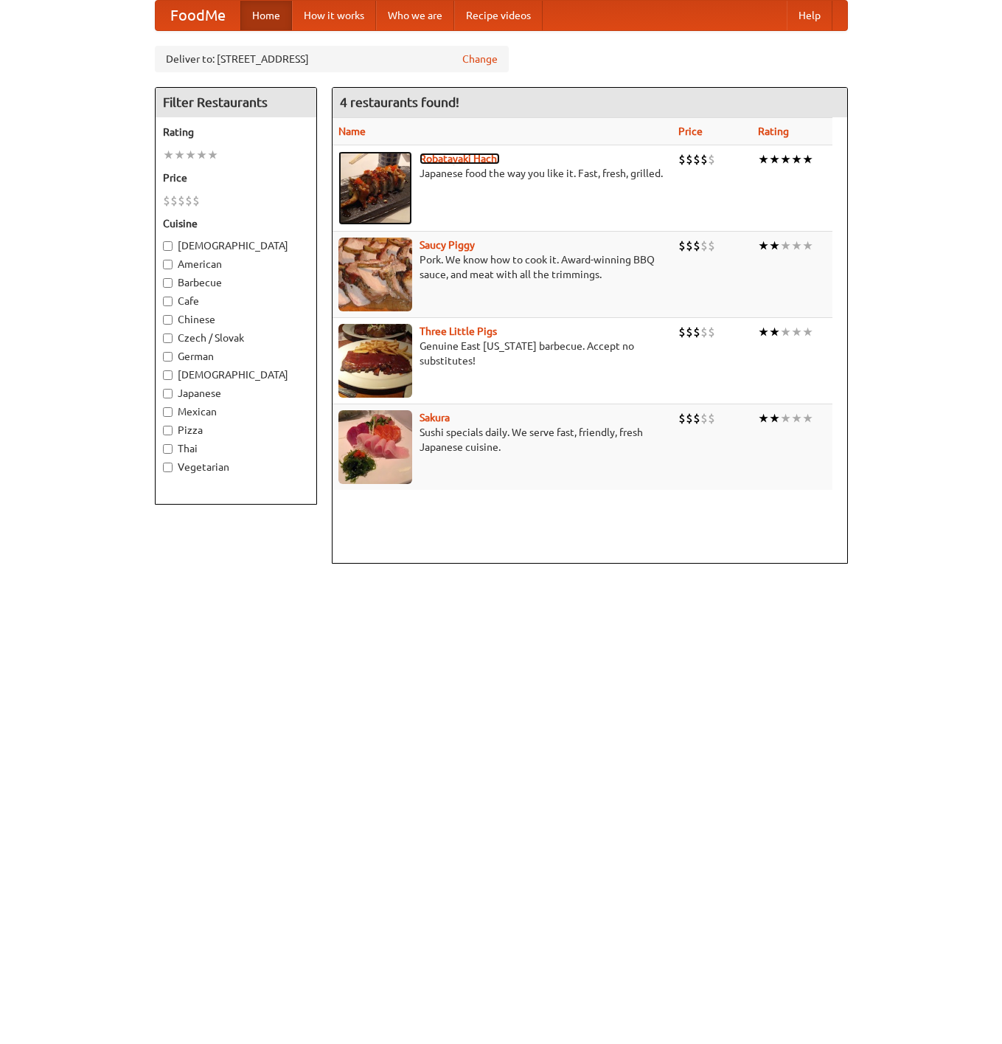  I want to click on p: Pork. We know how to cook it. Award-winning BBQ sauce, and meat with all the trimmings., so click(503, 267).